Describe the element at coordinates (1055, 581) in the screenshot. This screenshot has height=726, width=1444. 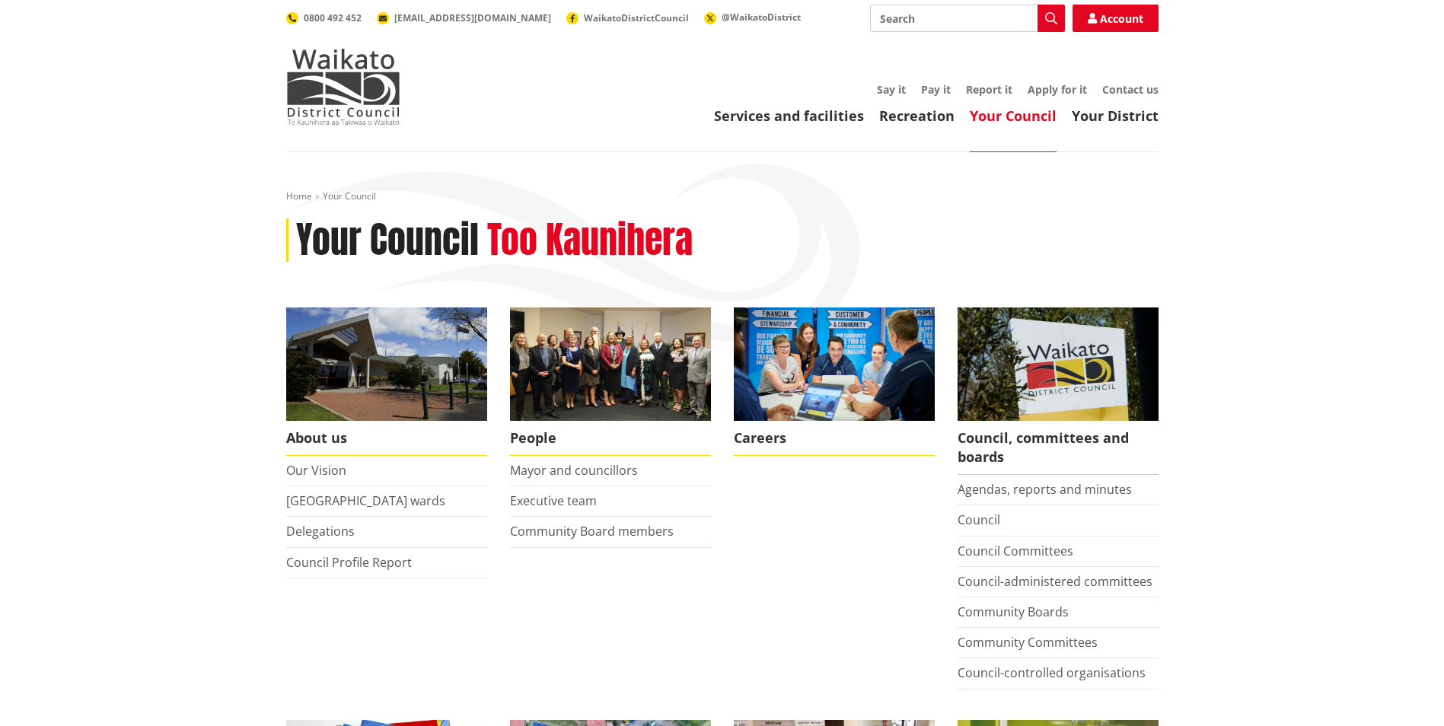
I see `a: Council-administered committees` at that location.